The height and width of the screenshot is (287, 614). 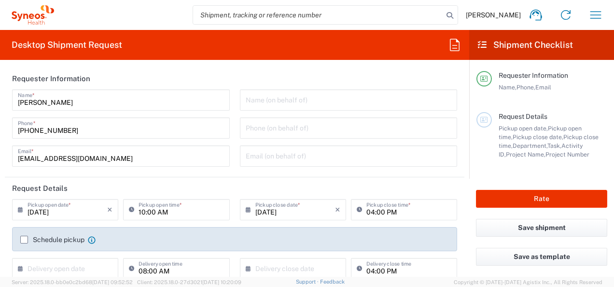 I want to click on span: Pickup close date,, so click(x=538, y=137).